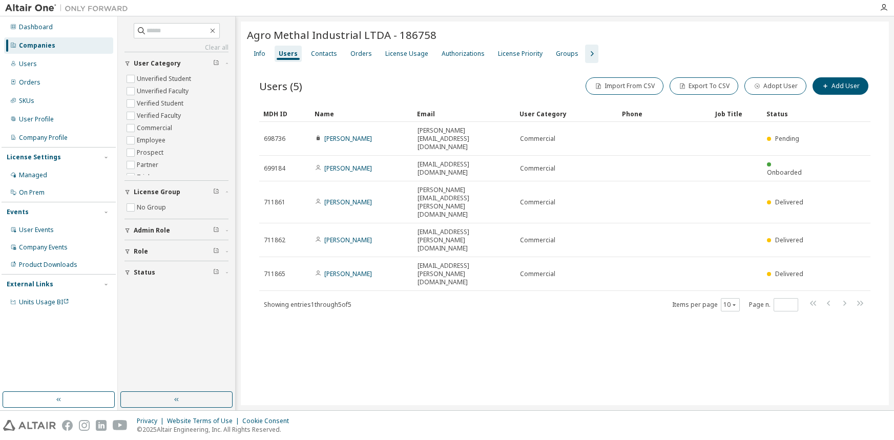  I want to click on span: Units Usage BI, so click(44, 302).